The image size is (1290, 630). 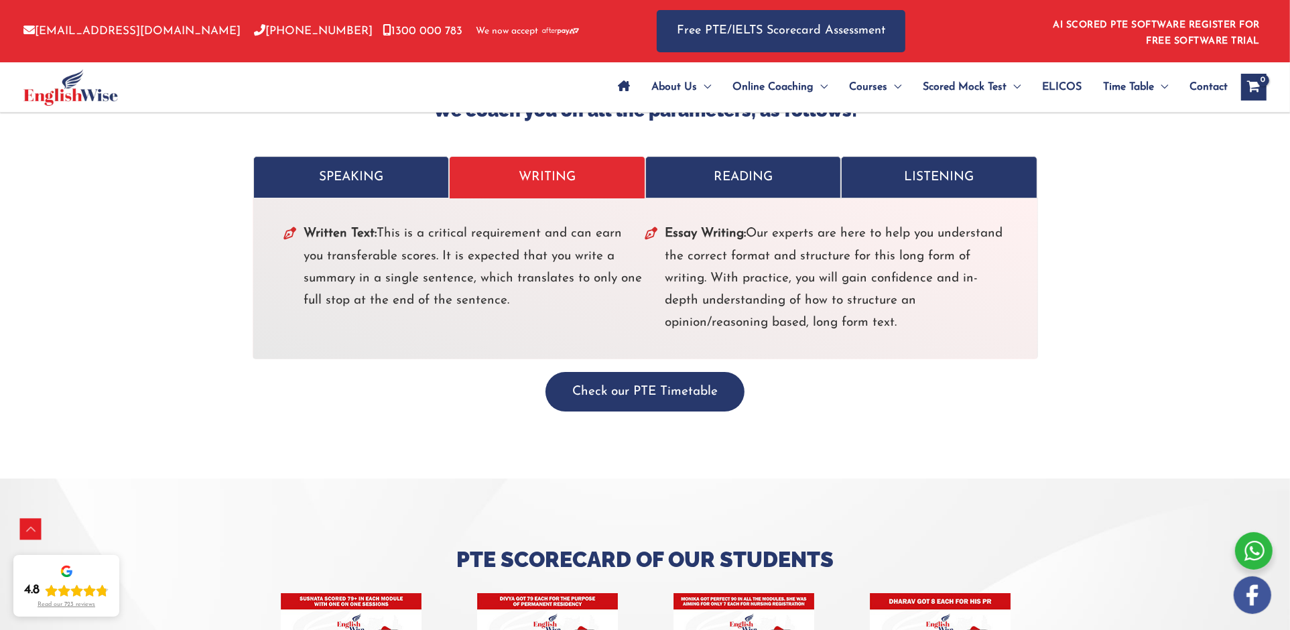 I want to click on a: View Shopping Cart, empty, so click(x=1254, y=87).